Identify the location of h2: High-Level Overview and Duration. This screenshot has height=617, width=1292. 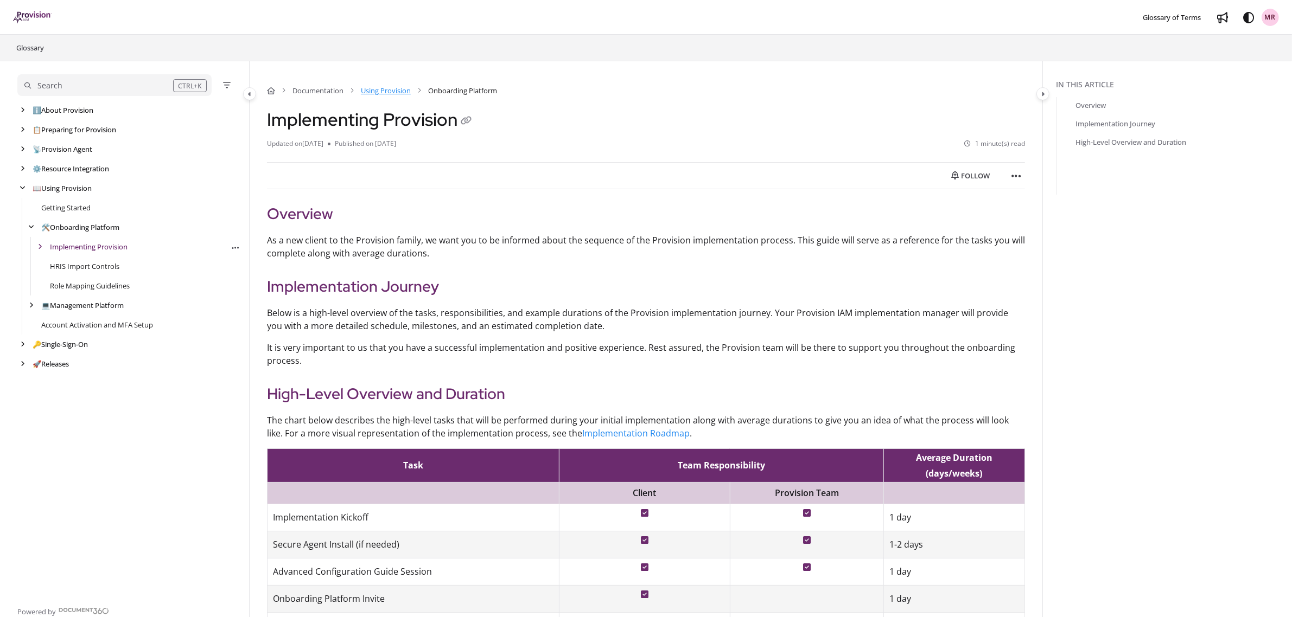
(646, 394).